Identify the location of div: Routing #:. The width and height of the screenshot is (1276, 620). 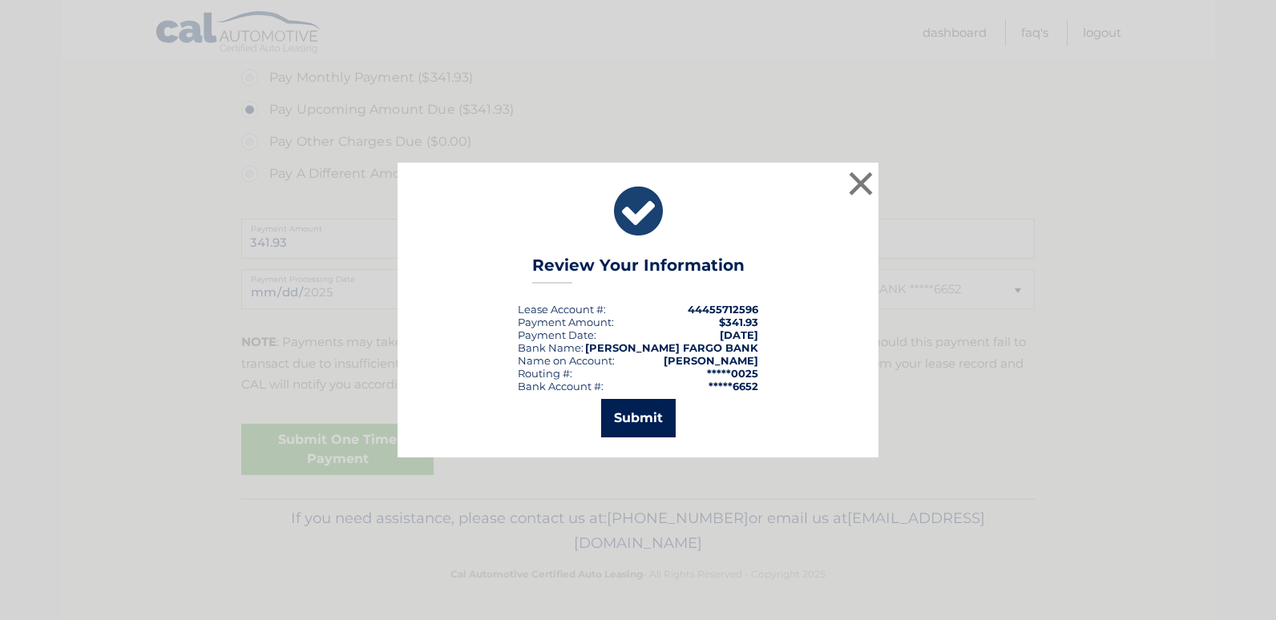
(545, 373).